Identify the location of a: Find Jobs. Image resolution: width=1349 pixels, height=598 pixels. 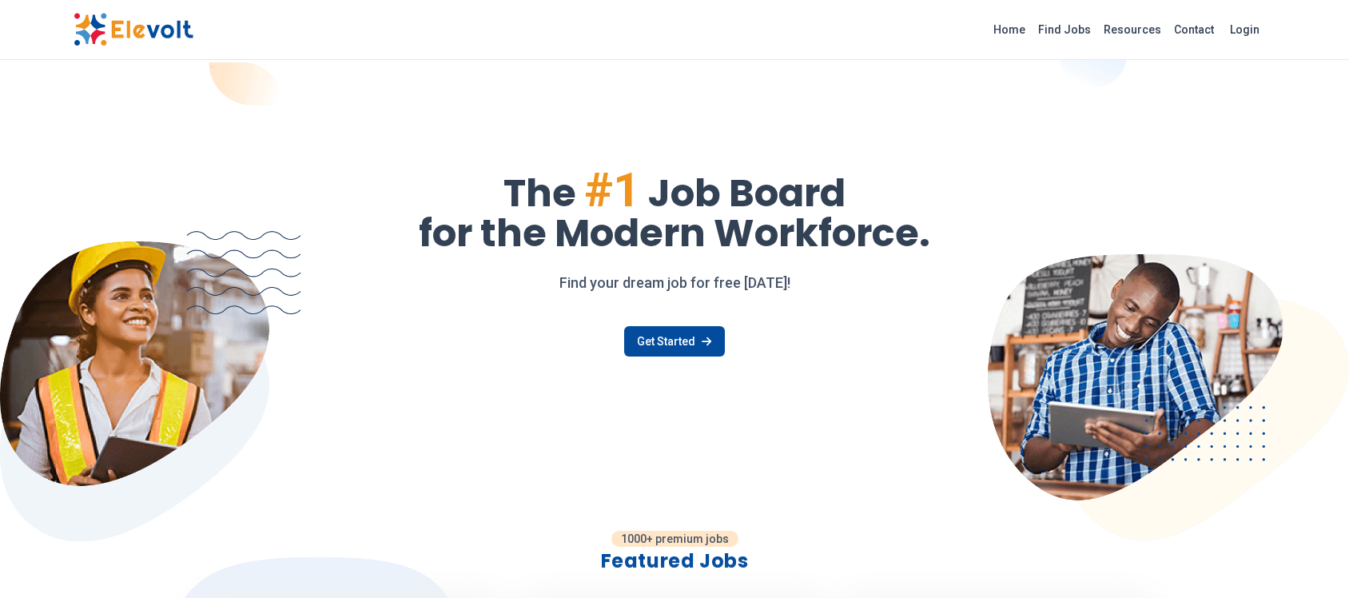
(1065, 30).